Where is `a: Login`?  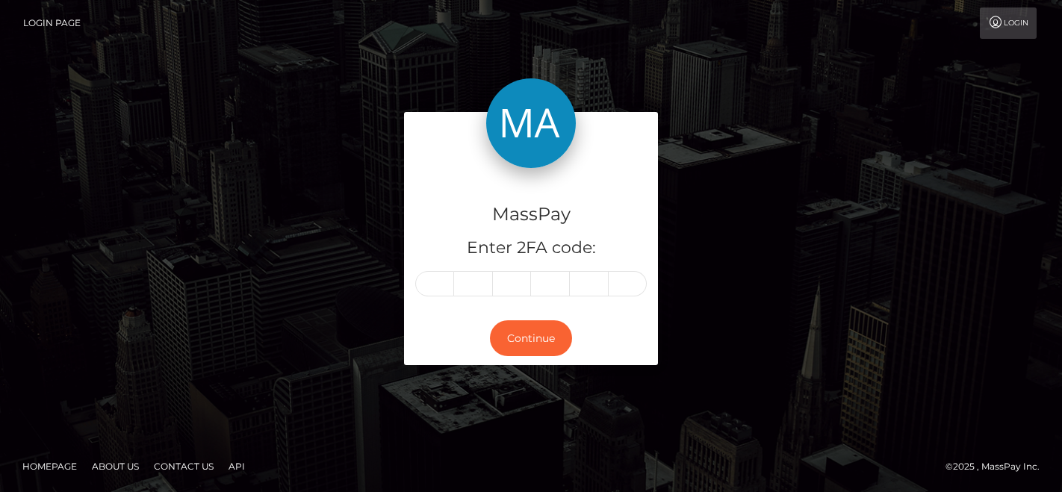
a: Login is located at coordinates (1008, 23).